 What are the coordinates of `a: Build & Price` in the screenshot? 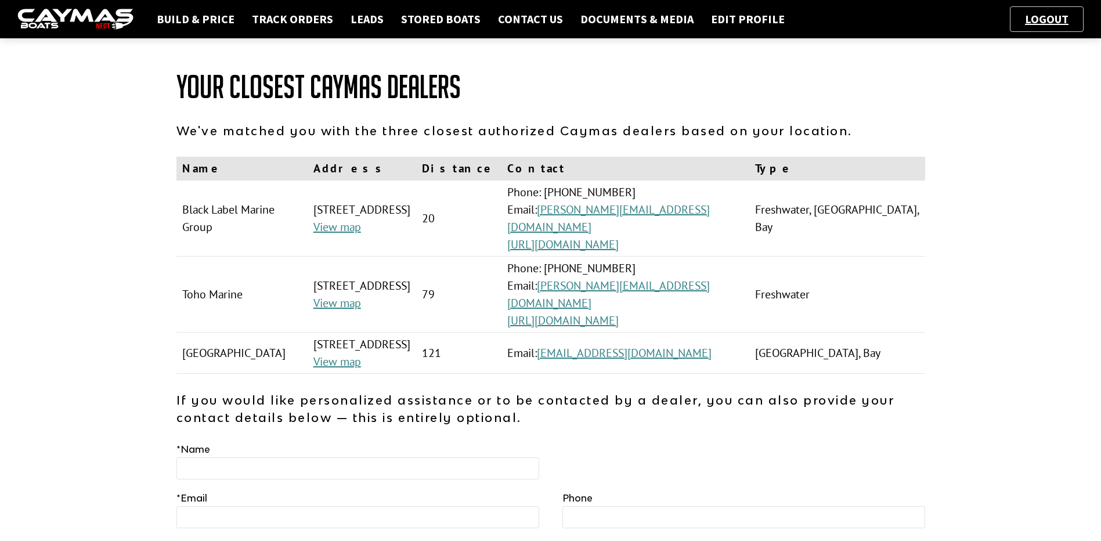 It's located at (196, 19).